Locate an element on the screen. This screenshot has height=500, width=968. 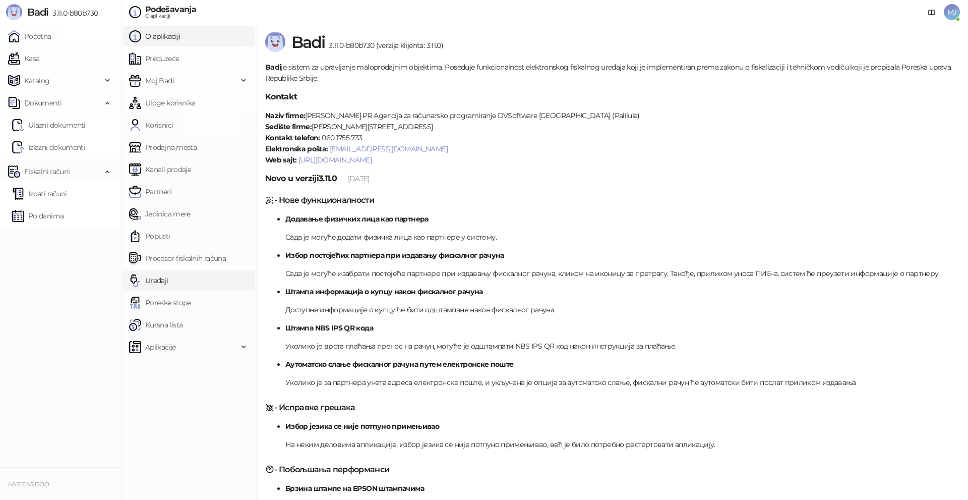
p: На неким деловима апликације, избор језика се није потпуно примењивао, већ је било потребно реста... is located at coordinates (623, 444).